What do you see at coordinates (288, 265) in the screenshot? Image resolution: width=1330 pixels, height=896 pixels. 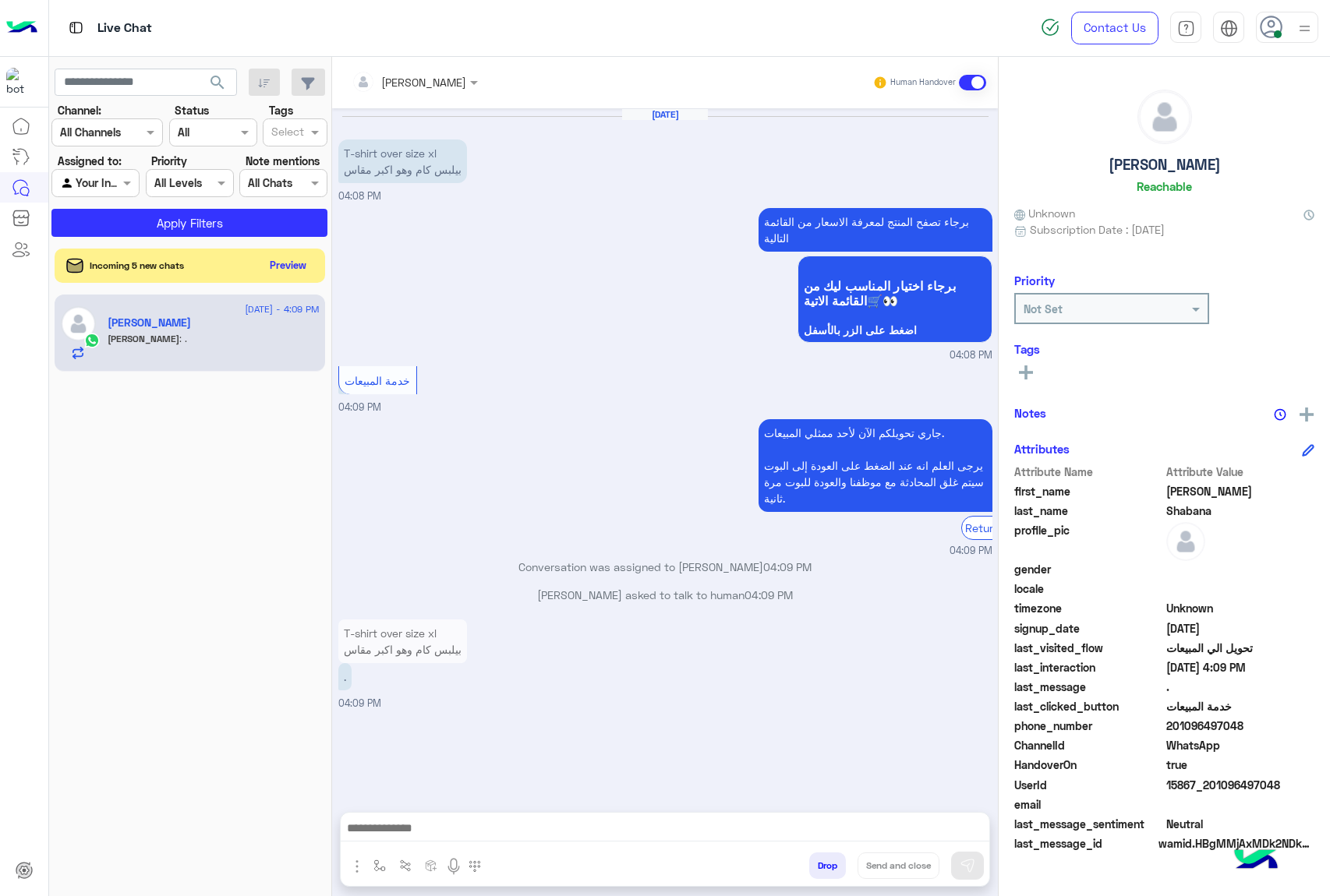 I see `button: Preview` at bounding box center [288, 265].